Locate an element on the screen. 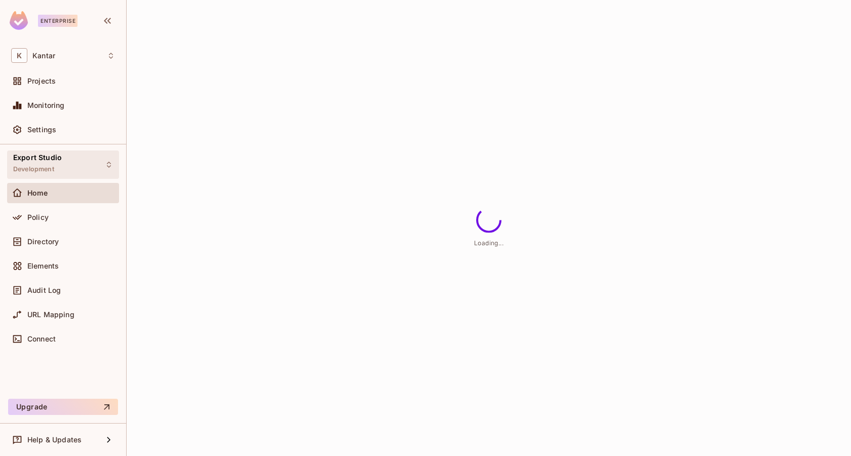 The image size is (851, 456). span: Policy is located at coordinates (38, 217).